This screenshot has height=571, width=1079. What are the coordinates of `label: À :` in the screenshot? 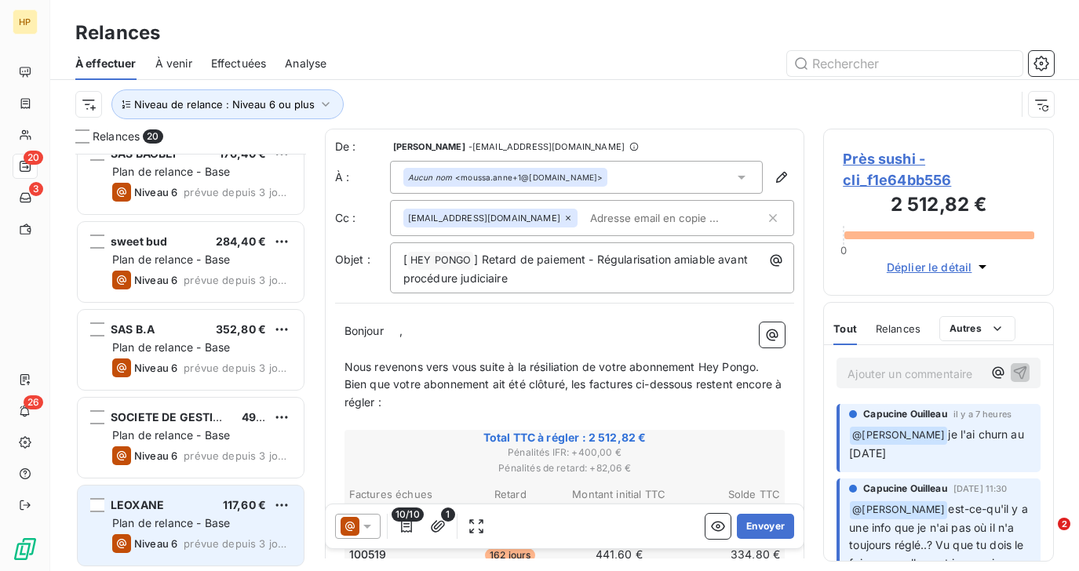 It's located at (362, 177).